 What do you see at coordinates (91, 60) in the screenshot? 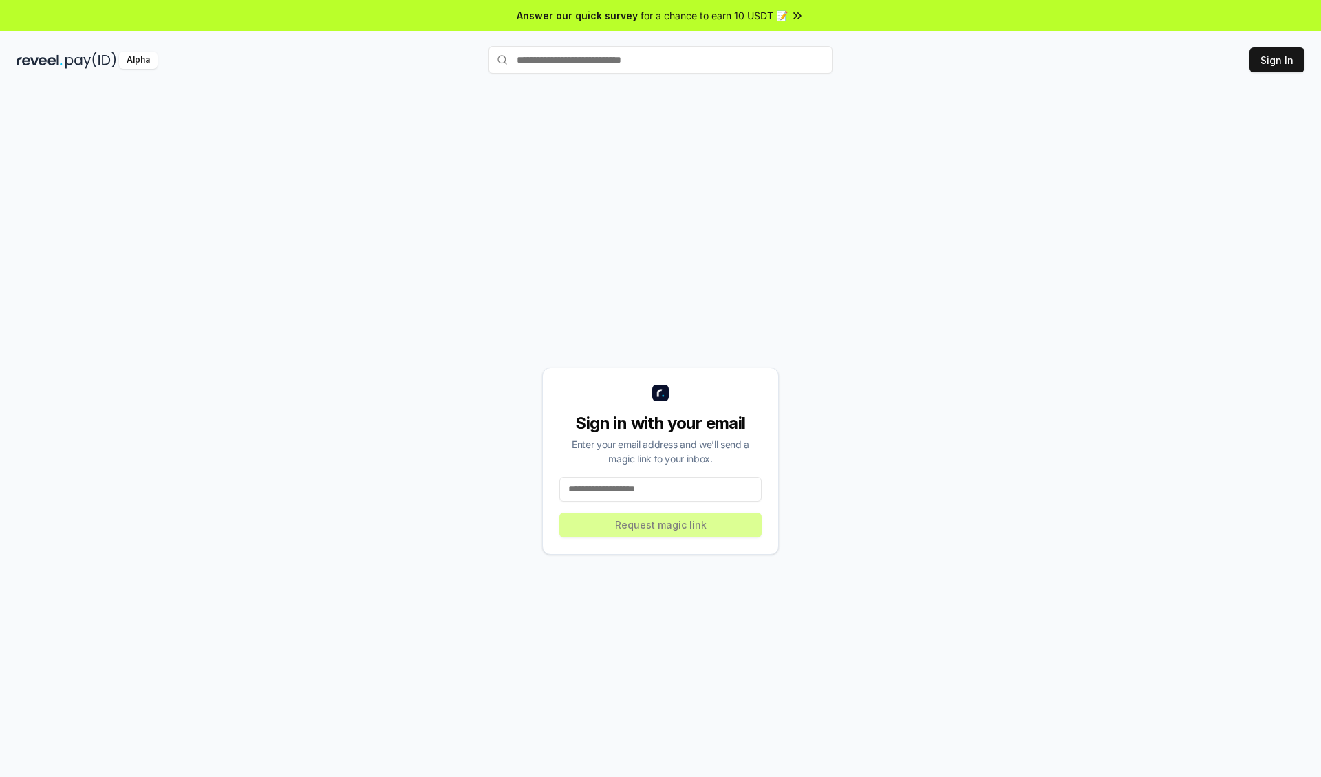
I see `img: pay_id` at bounding box center [91, 60].